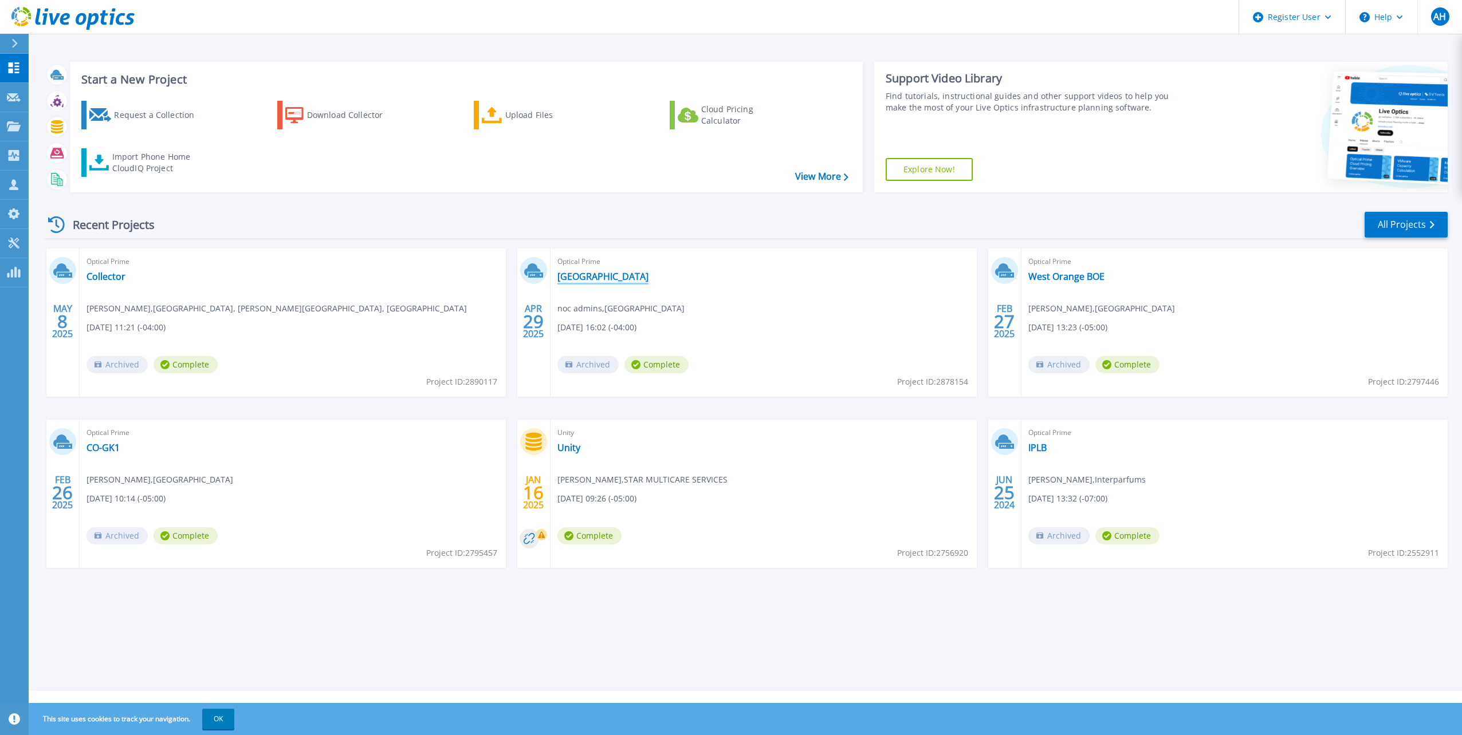 The image size is (1462, 735). I want to click on span: This site uses cookies to track your navigation., so click(133, 719).